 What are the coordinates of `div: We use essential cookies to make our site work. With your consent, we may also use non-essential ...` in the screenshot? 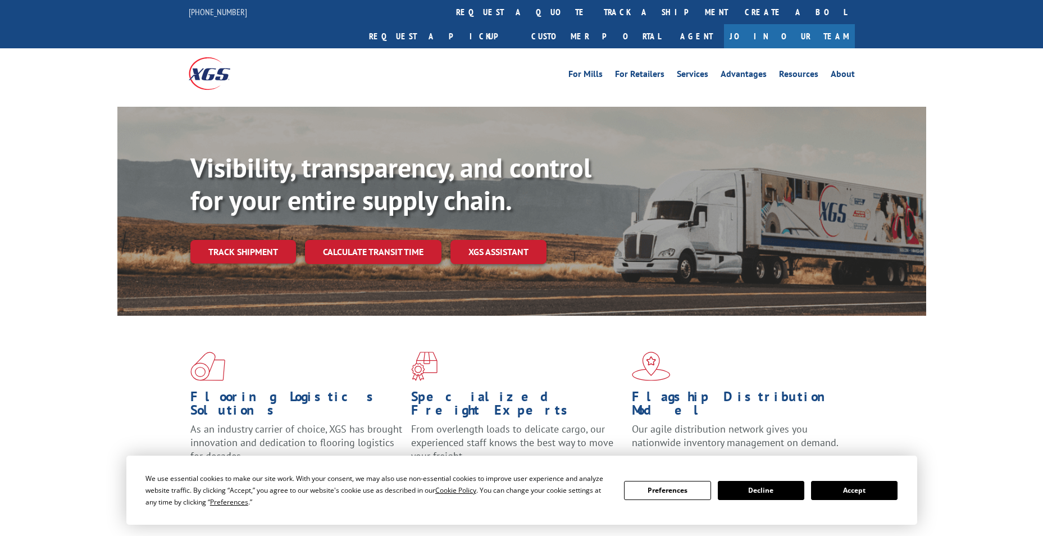 It's located at (378, 490).